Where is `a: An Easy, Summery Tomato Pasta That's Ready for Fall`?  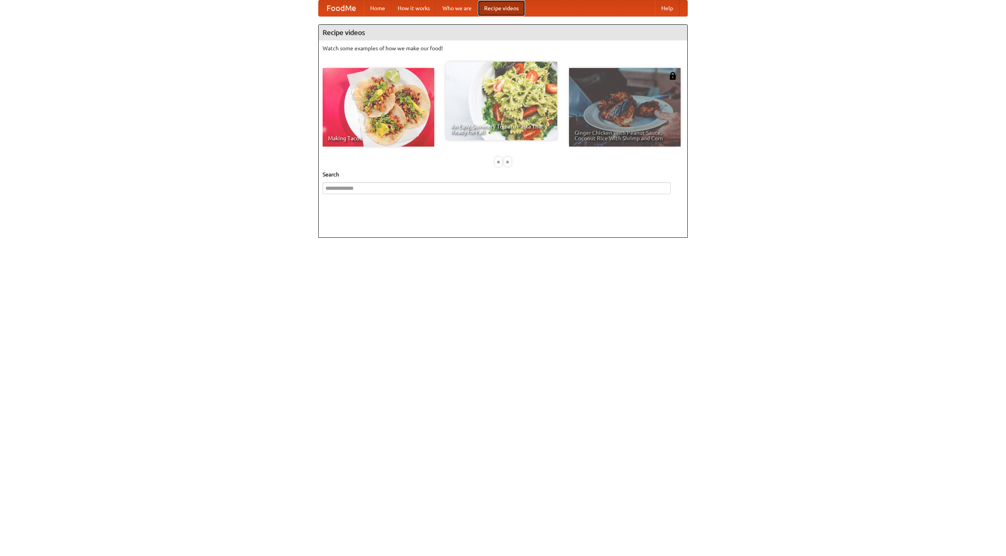
a: An Easy, Summery Tomato Pasta That's Ready for Fall is located at coordinates (502, 101).